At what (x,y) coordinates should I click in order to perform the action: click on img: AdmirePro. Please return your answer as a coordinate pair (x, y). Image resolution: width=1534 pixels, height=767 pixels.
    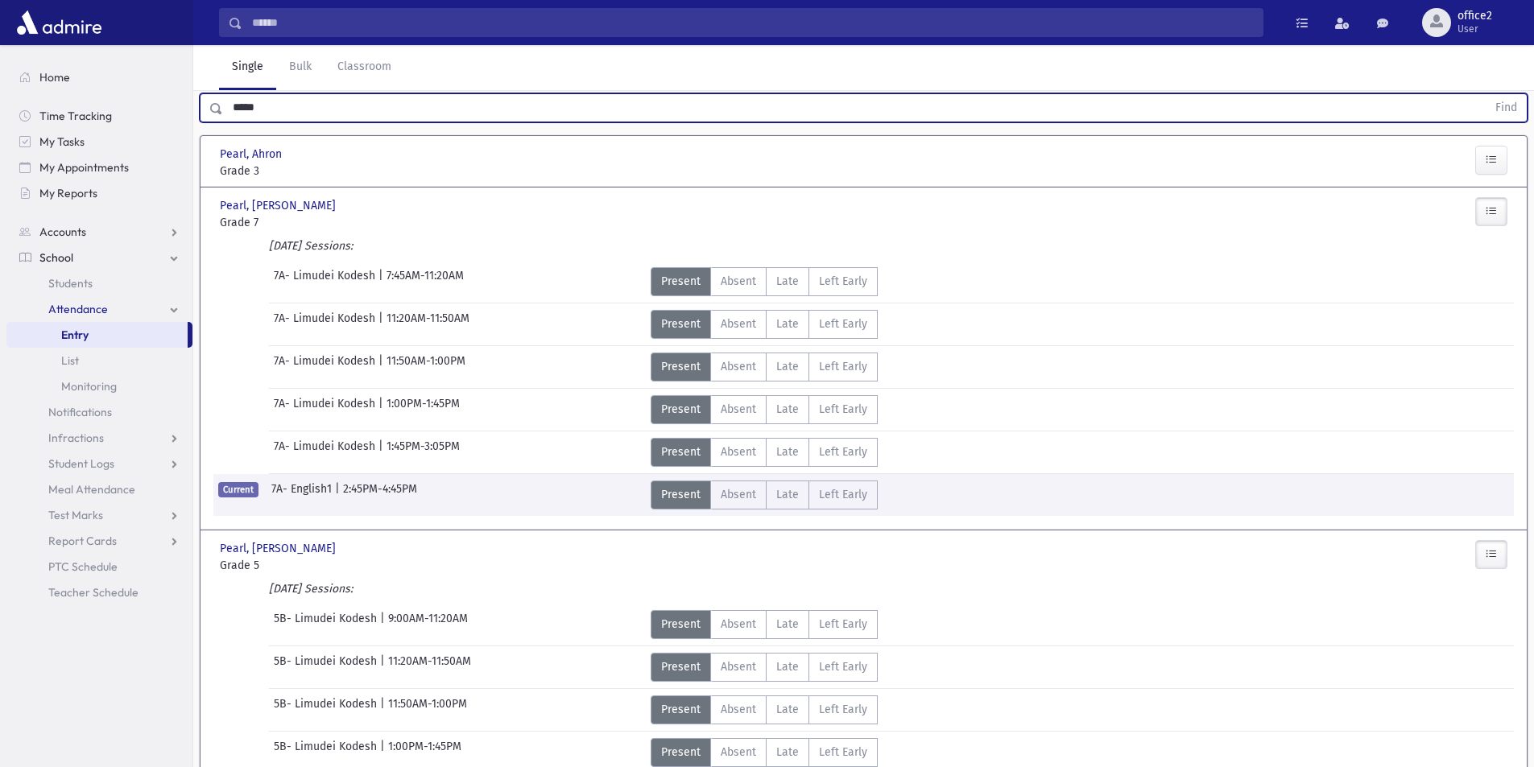
    Looking at the image, I should click on (59, 23).